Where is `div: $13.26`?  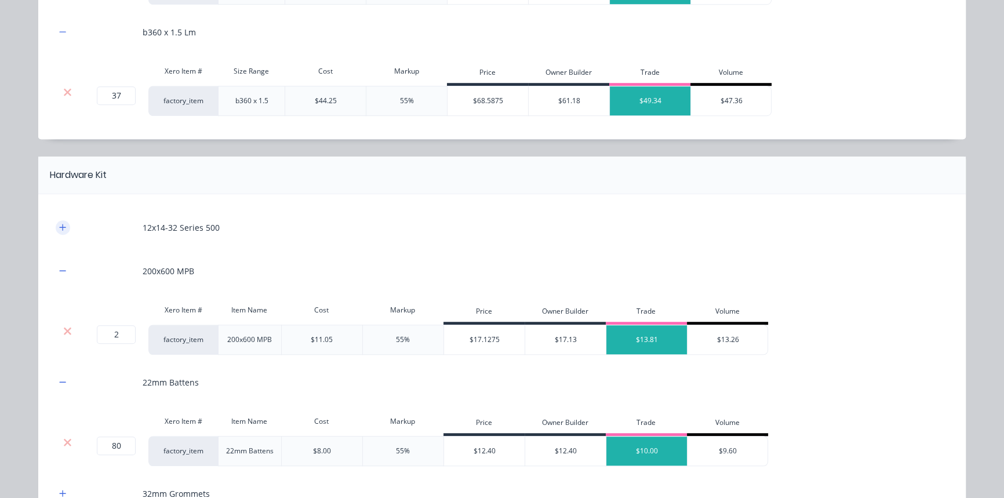
div: $13.26 is located at coordinates (728, 340).